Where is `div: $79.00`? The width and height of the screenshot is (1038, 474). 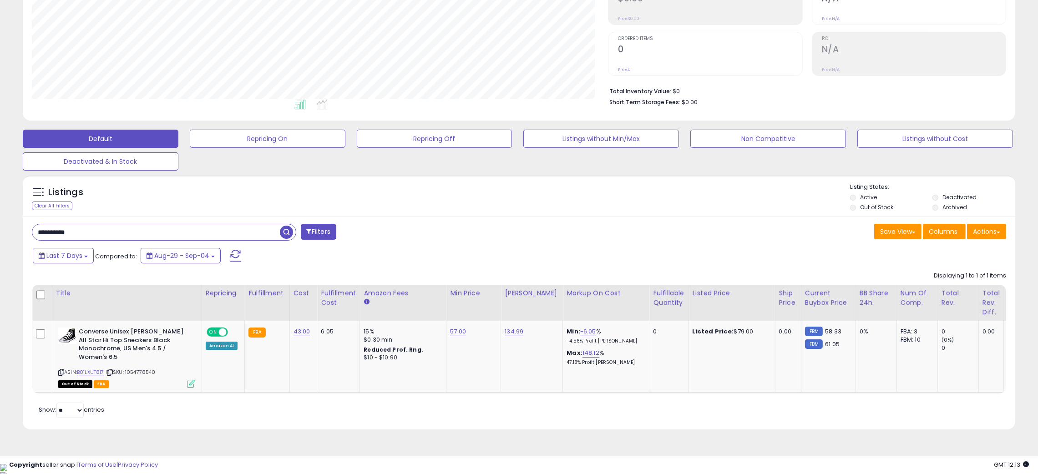 div: $79.00 is located at coordinates (730, 332).